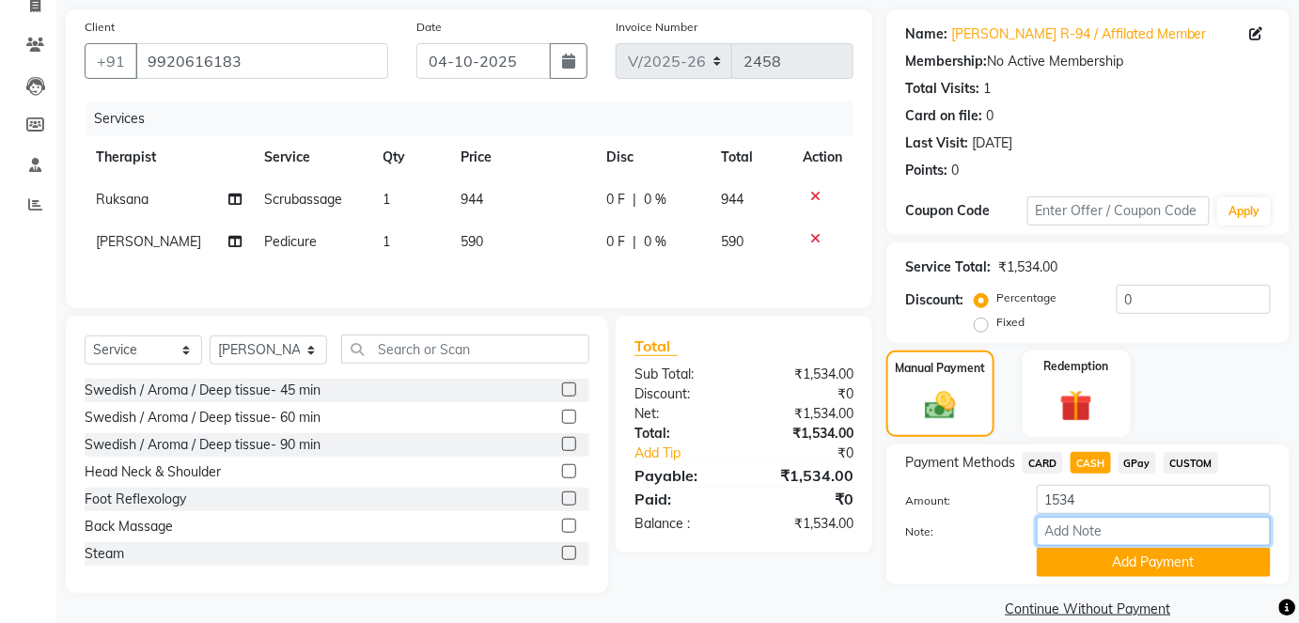 The width and height of the screenshot is (1299, 623). Describe the element at coordinates (656, 27) in the screenshot. I see `label: Invoice Number` at that location.